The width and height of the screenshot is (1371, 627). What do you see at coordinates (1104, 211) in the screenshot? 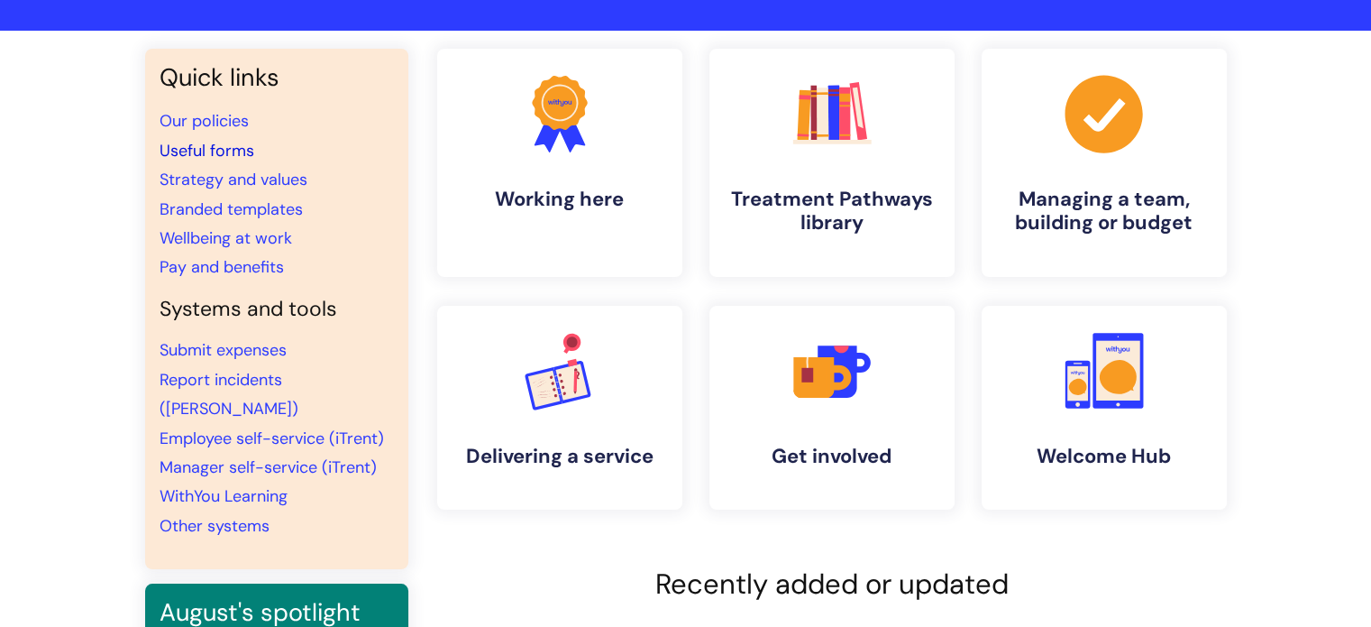
I see `h4: Managing a team, building or budget` at bounding box center [1104, 211].